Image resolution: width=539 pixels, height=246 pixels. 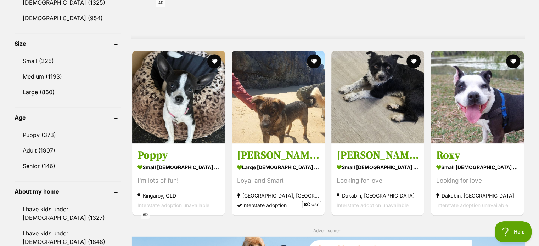 I want to click on h3: Roxy, so click(x=477, y=156).